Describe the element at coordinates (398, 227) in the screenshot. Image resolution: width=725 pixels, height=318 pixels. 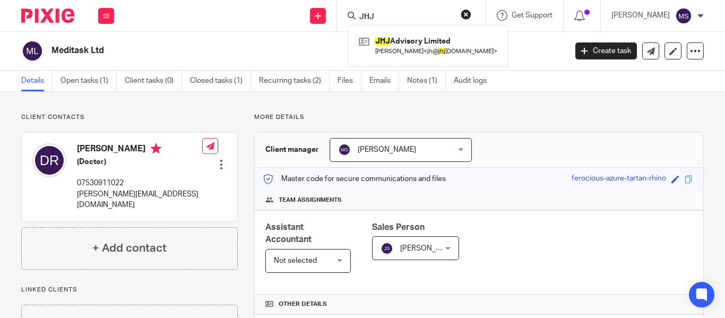
I see `span: Sales Person` at that location.